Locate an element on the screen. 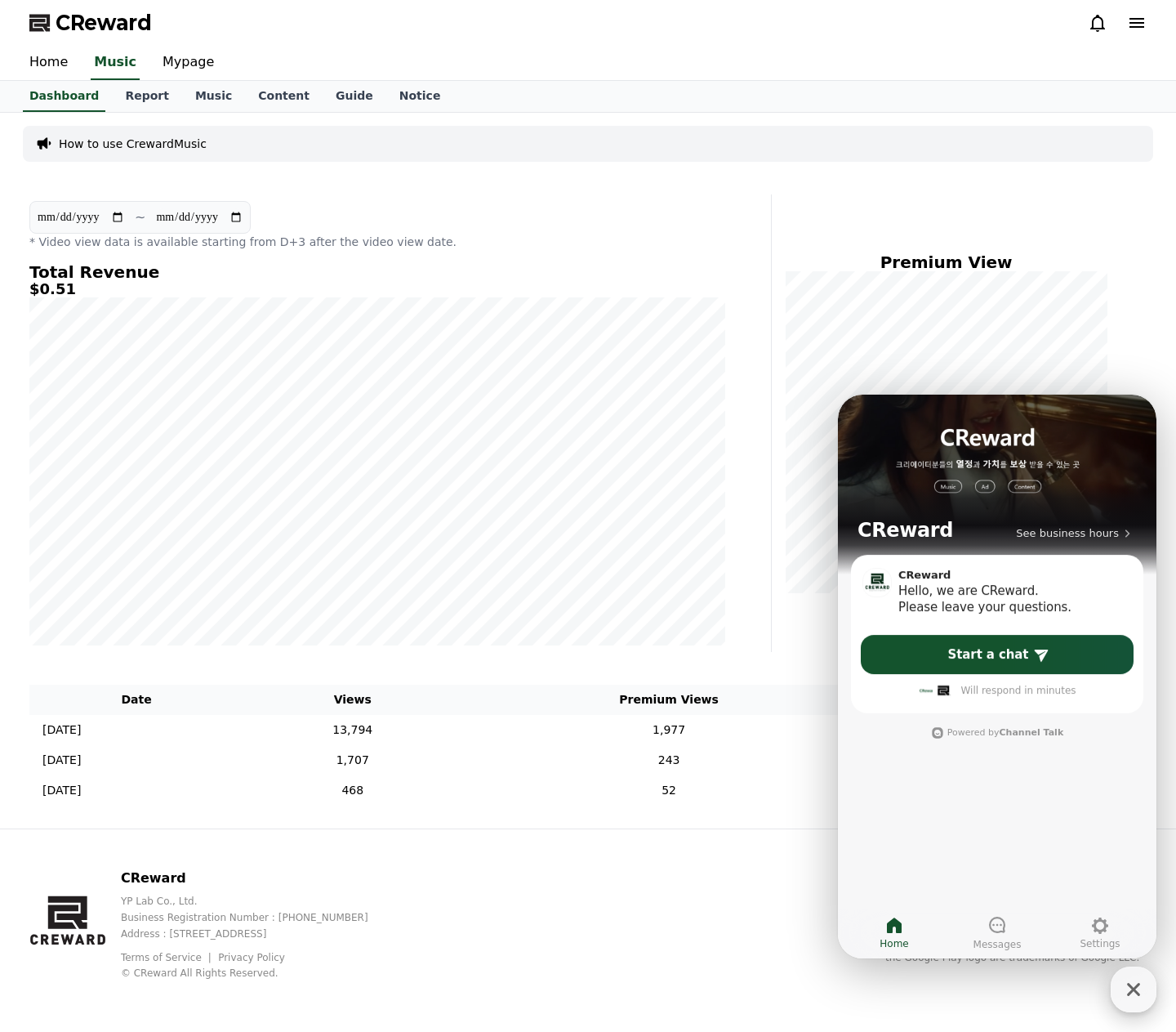 The image size is (1176, 1032). a: Report is located at coordinates (147, 96).